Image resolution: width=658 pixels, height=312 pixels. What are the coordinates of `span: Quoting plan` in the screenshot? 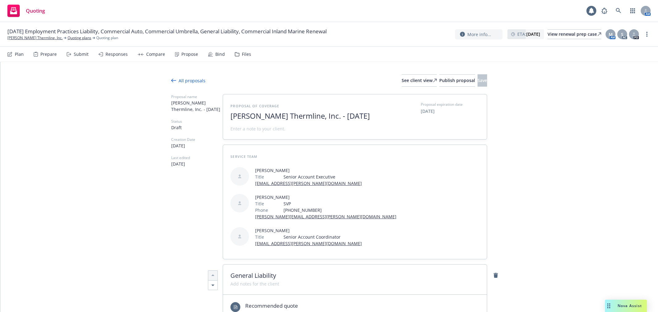 It's located at (107, 38).